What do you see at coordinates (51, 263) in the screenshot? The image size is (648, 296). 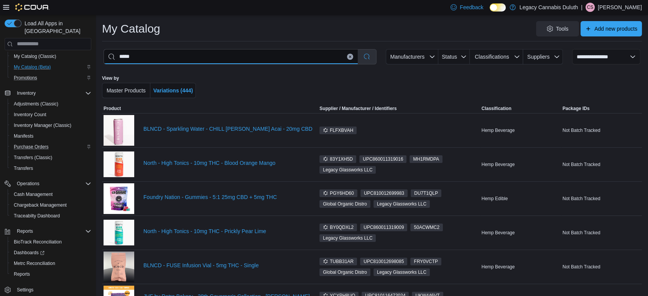 I see `button: Metrc Reconciliation` at bounding box center [51, 263].